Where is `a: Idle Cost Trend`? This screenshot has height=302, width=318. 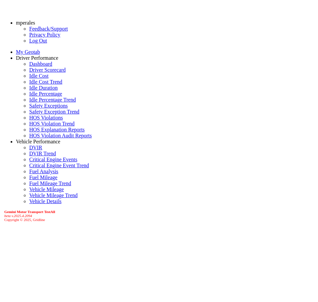 a: Idle Cost Trend is located at coordinates (46, 82).